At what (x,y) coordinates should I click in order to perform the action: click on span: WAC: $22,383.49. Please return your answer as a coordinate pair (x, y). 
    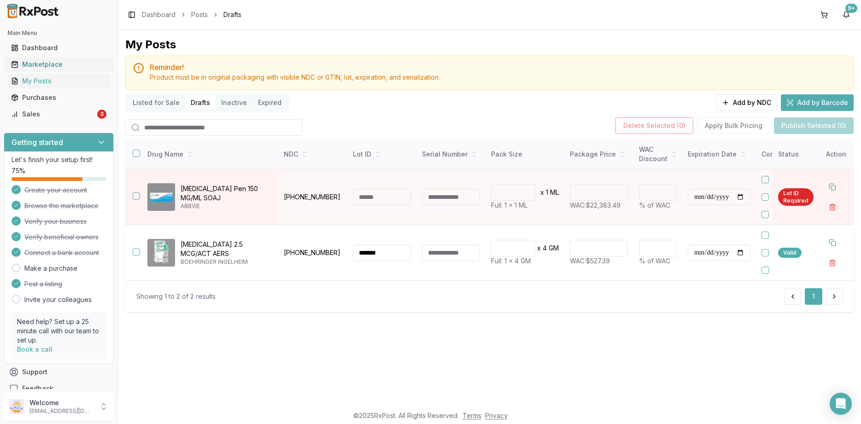
    Looking at the image, I should click on (595, 205).